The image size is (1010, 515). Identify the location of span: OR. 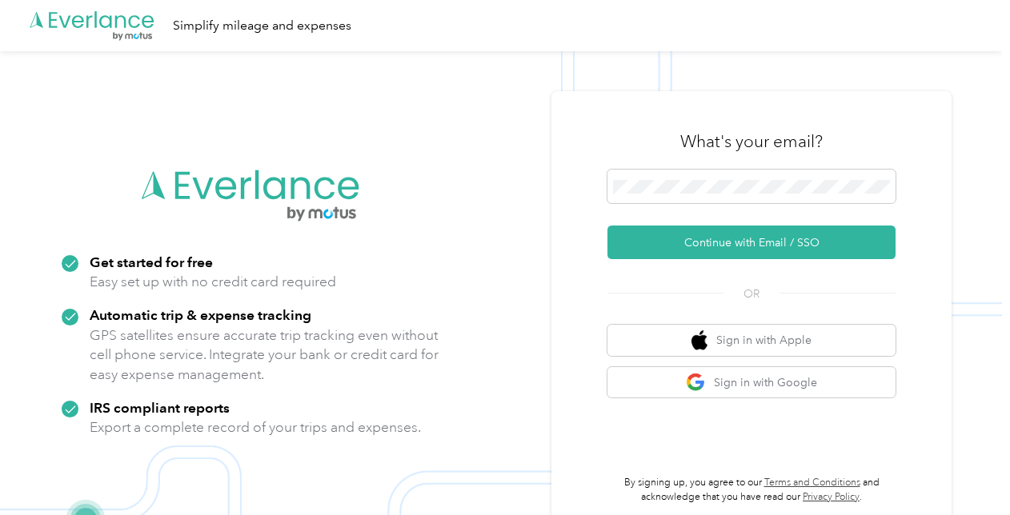
(751, 294).